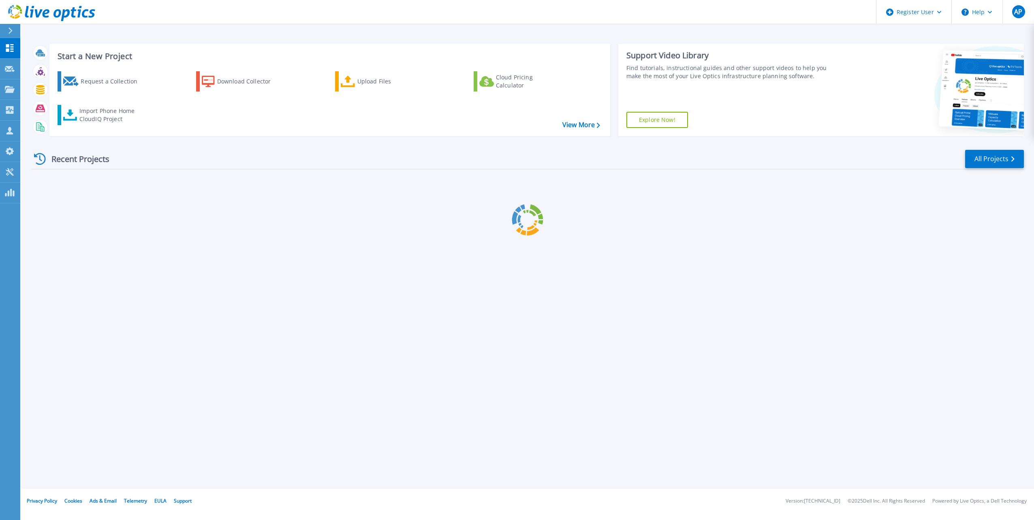 This screenshot has width=1034, height=520. Describe the element at coordinates (76, 159) in the screenshot. I see `div: Recent Projects` at that location.